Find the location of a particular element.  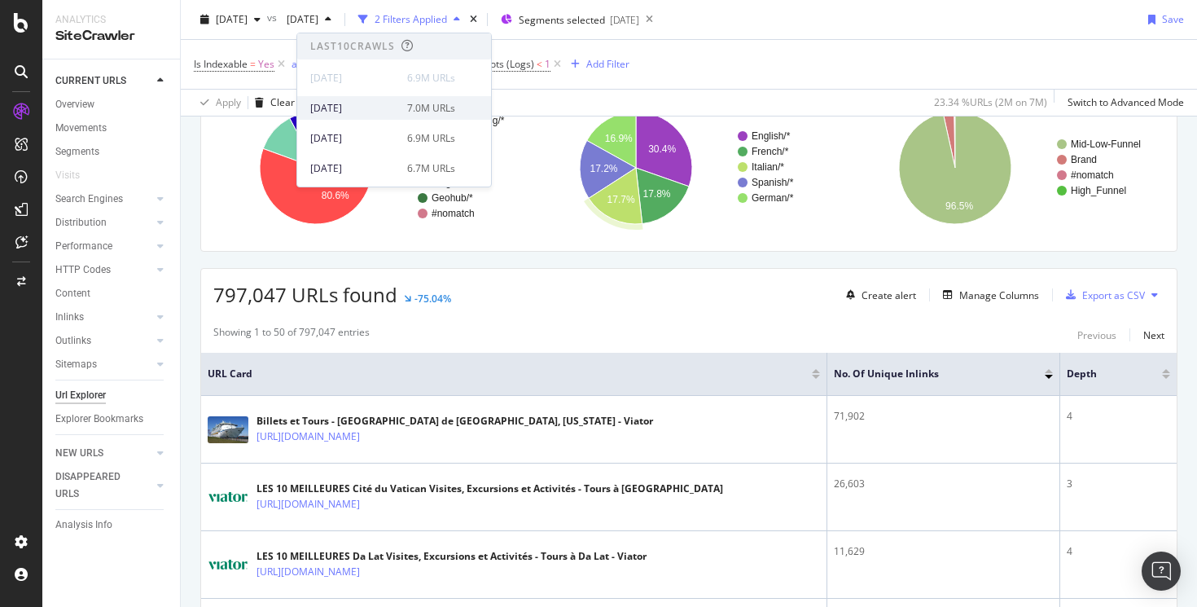

button: Next is located at coordinates (1154, 335).